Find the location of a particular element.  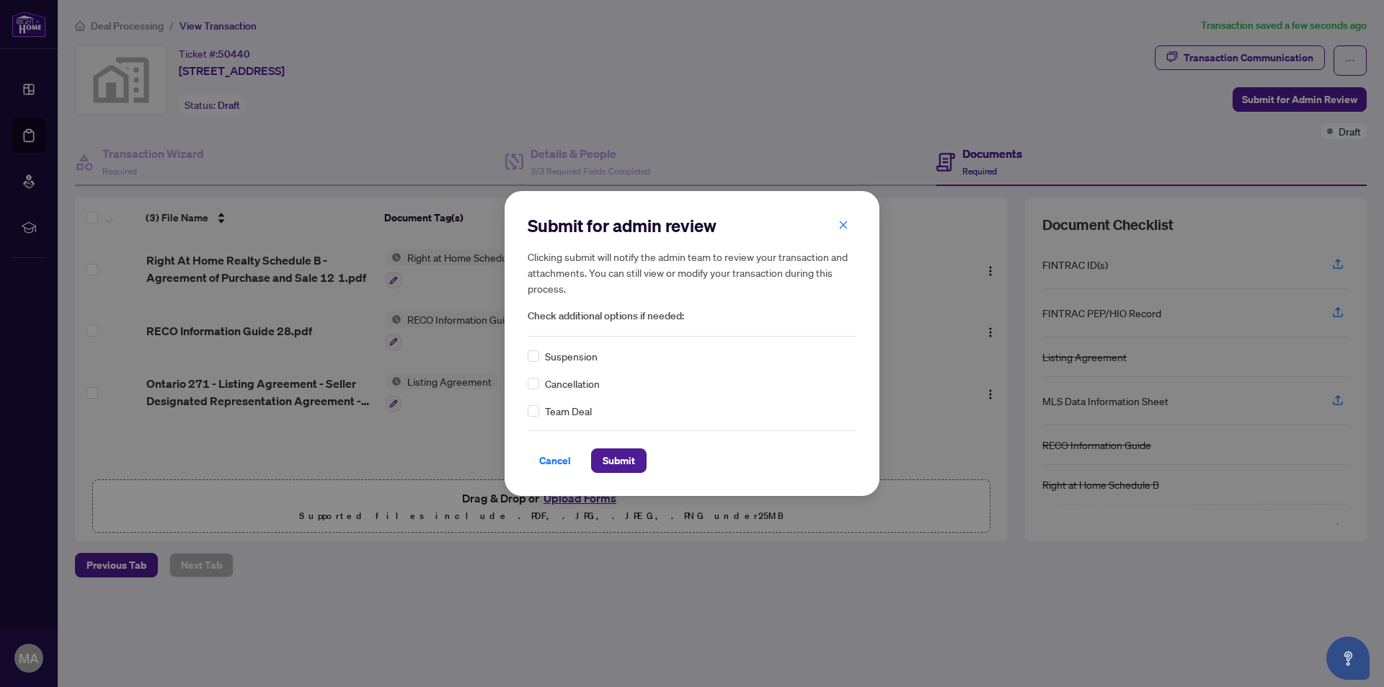

span: Check additional options if needed: is located at coordinates (692, 316).